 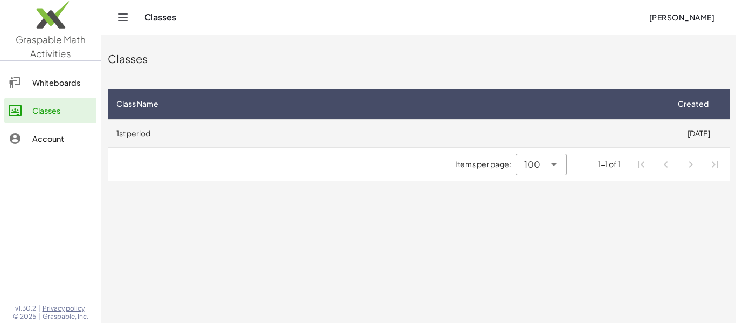 I want to click on a: Privacy policy, so click(x=65, y=308).